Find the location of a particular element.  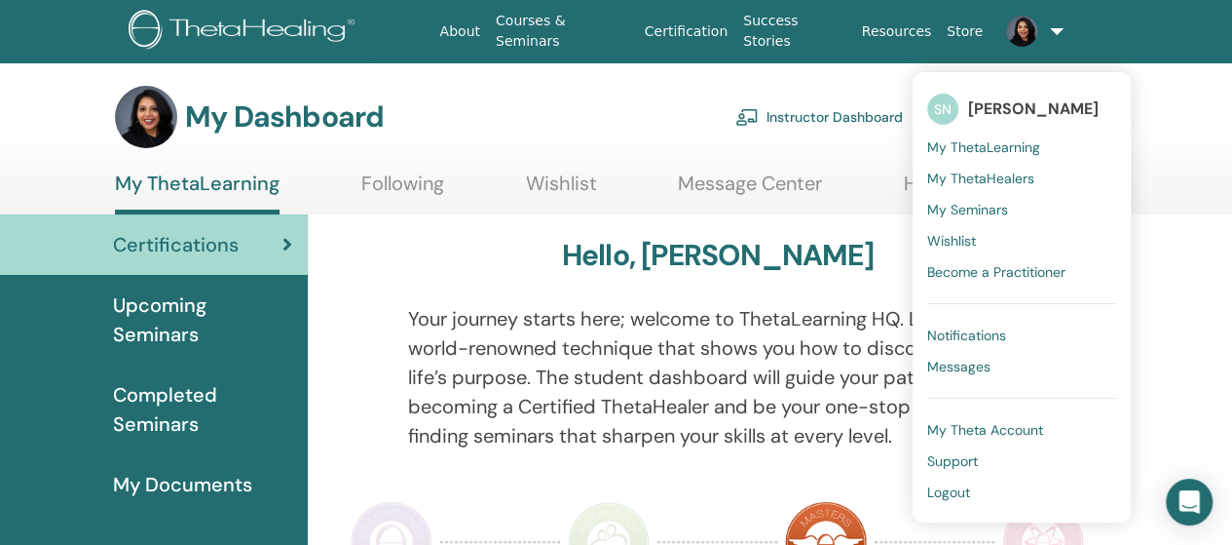

a: Messages is located at coordinates (1022, 366).